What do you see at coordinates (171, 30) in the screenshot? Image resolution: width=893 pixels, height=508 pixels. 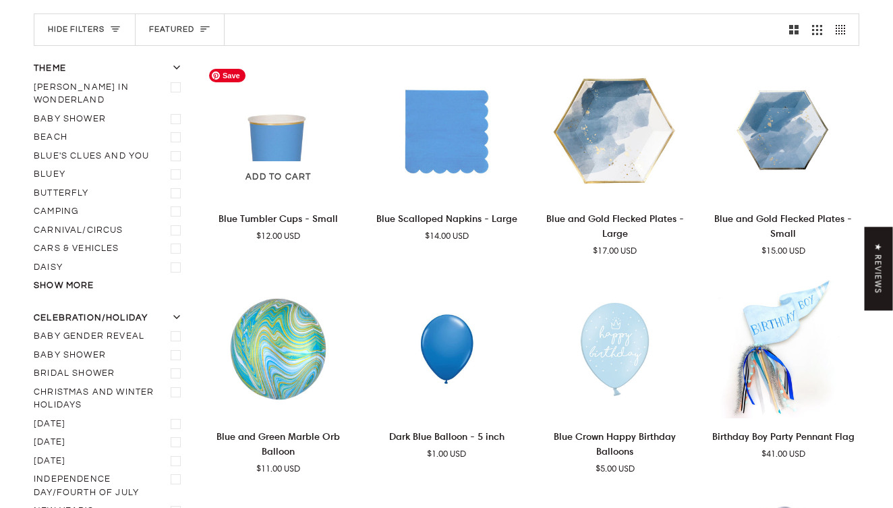 I see `span: Featured` at bounding box center [171, 30].